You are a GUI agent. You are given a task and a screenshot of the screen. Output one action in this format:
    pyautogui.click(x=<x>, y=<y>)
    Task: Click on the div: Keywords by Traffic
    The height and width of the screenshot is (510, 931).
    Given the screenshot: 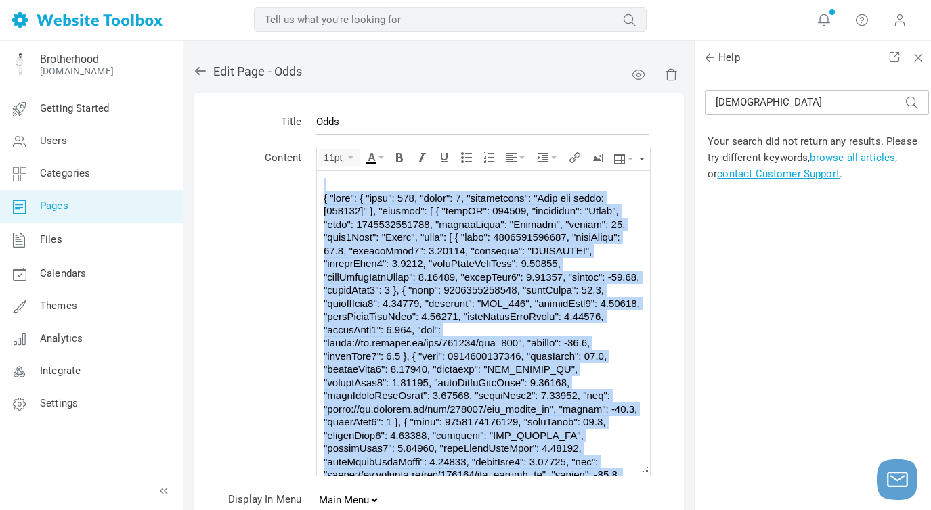 What is the action you would take?
    pyautogui.click(x=189, y=84)
    